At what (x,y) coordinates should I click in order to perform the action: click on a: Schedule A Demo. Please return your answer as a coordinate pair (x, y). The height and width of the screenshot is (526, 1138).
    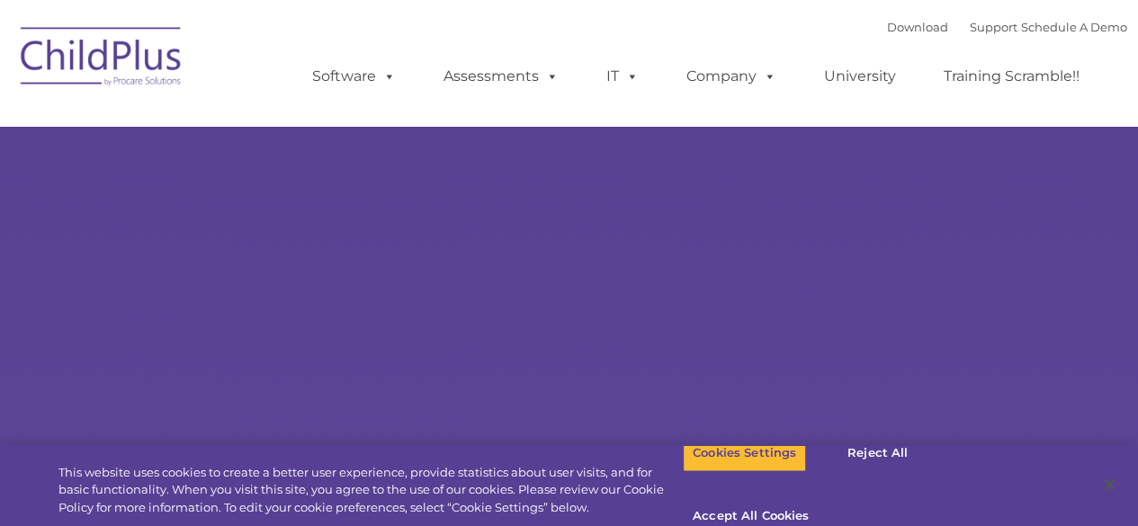
    Looking at the image, I should click on (1074, 27).